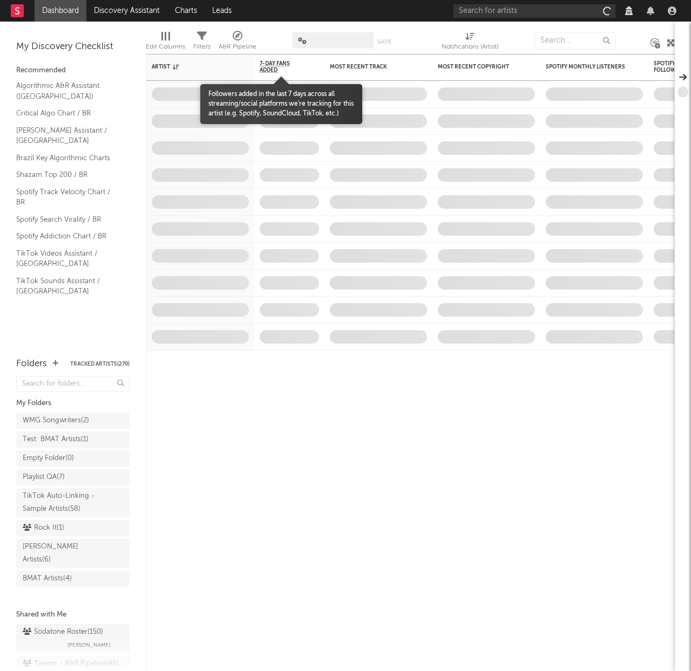 This screenshot has height=671, width=691. What do you see at coordinates (73, 459) in the screenshot?
I see `a: Empty Folder(0)` at bounding box center [73, 459].